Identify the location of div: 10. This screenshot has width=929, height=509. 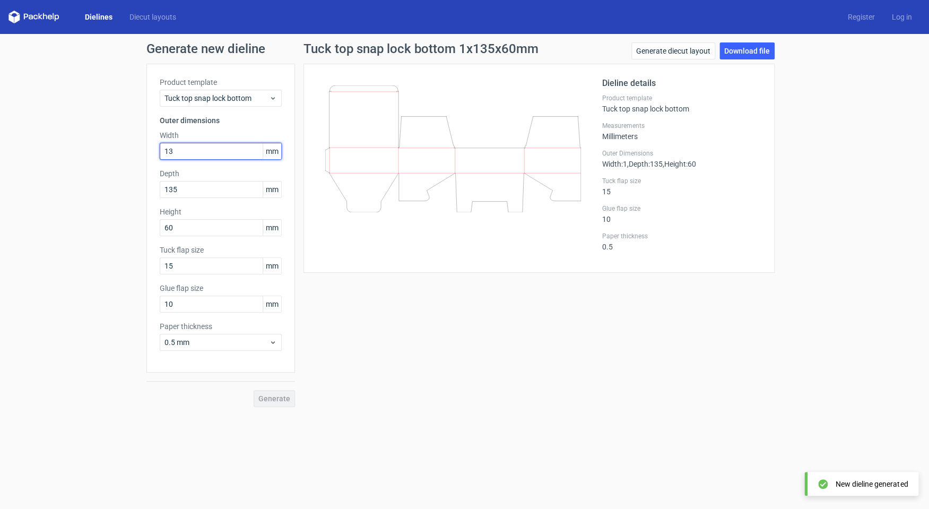
(682, 214).